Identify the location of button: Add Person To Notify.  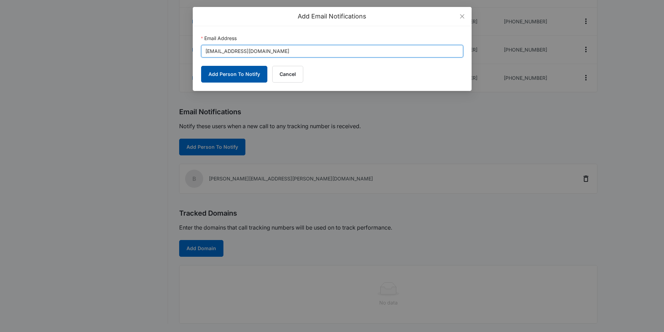
(234, 74).